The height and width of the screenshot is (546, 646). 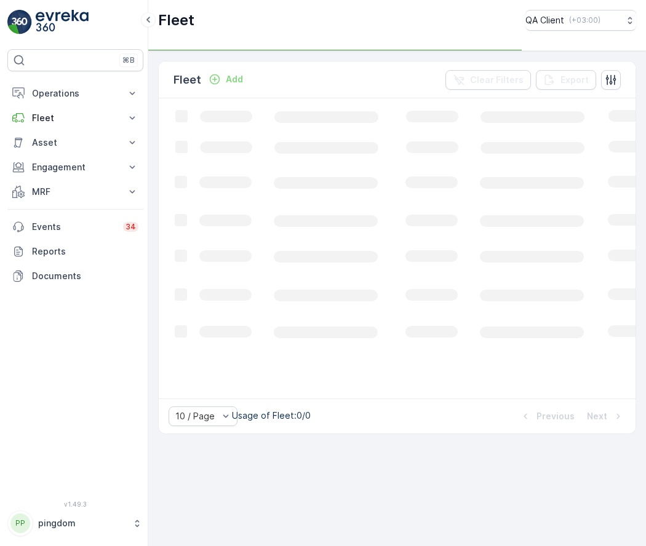 I want to click on p: QA Client, so click(x=545, y=20).